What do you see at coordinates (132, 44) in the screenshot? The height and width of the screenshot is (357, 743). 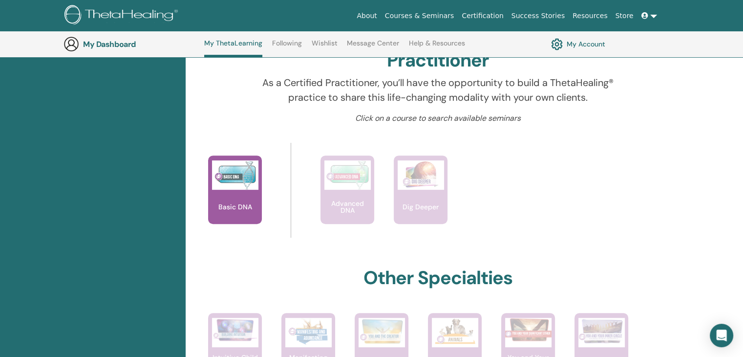 I see `h3: My Dashboard` at bounding box center [132, 44].